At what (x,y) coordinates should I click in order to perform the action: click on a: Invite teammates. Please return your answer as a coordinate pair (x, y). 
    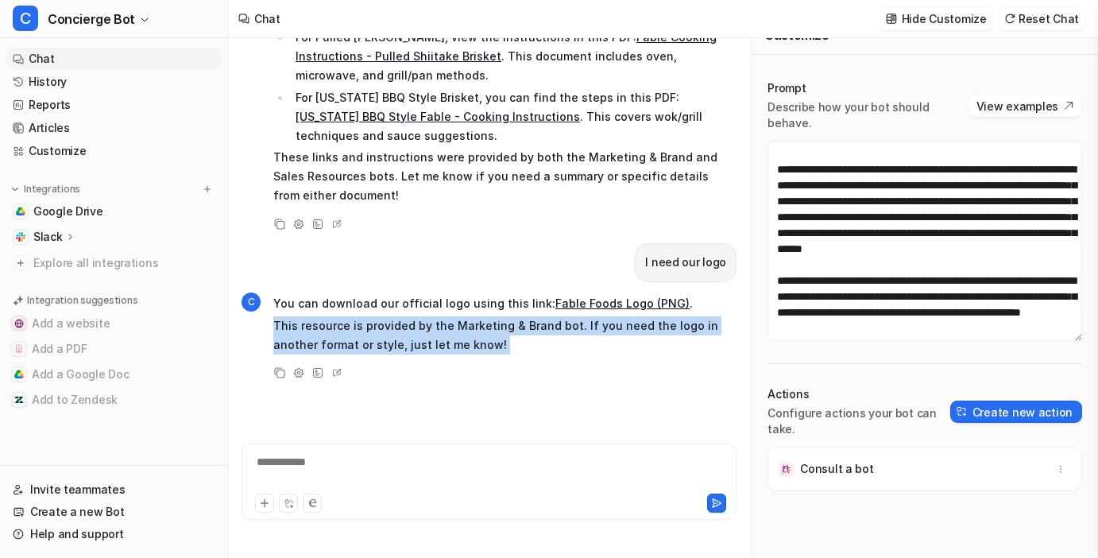
    Looking at the image, I should click on (114, 489).